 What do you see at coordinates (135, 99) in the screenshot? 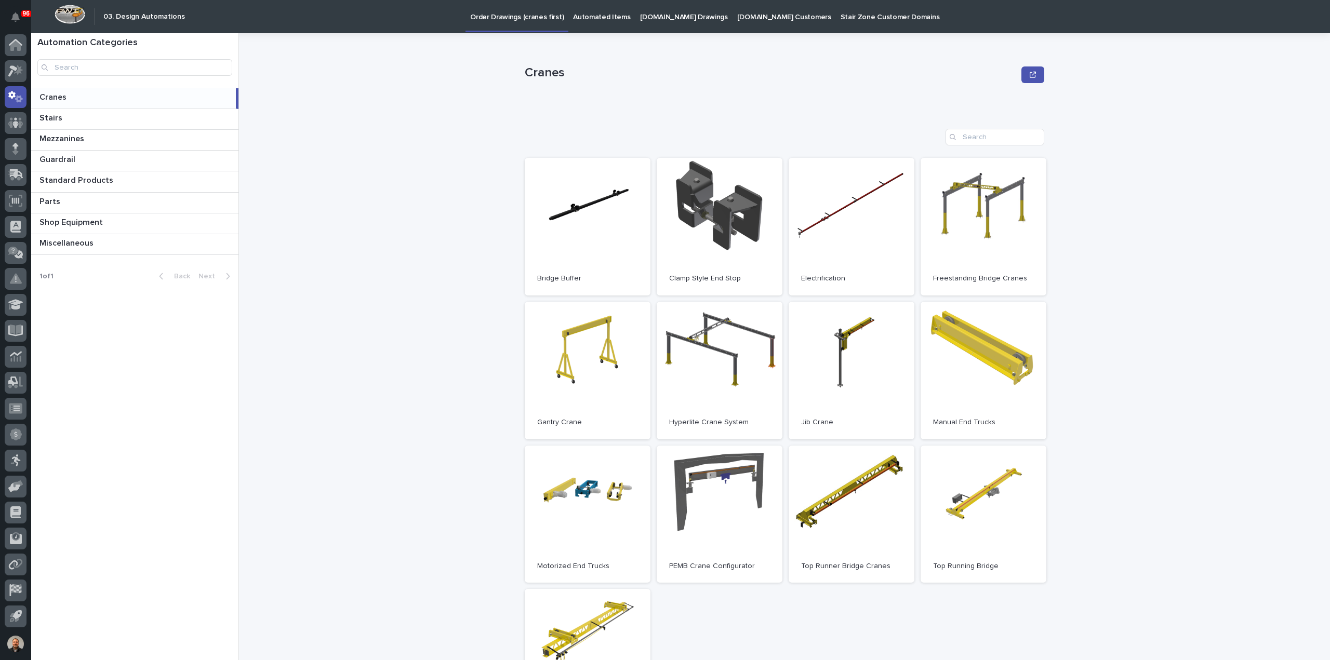
I see `a: CranesCranes` at bounding box center [135, 99].